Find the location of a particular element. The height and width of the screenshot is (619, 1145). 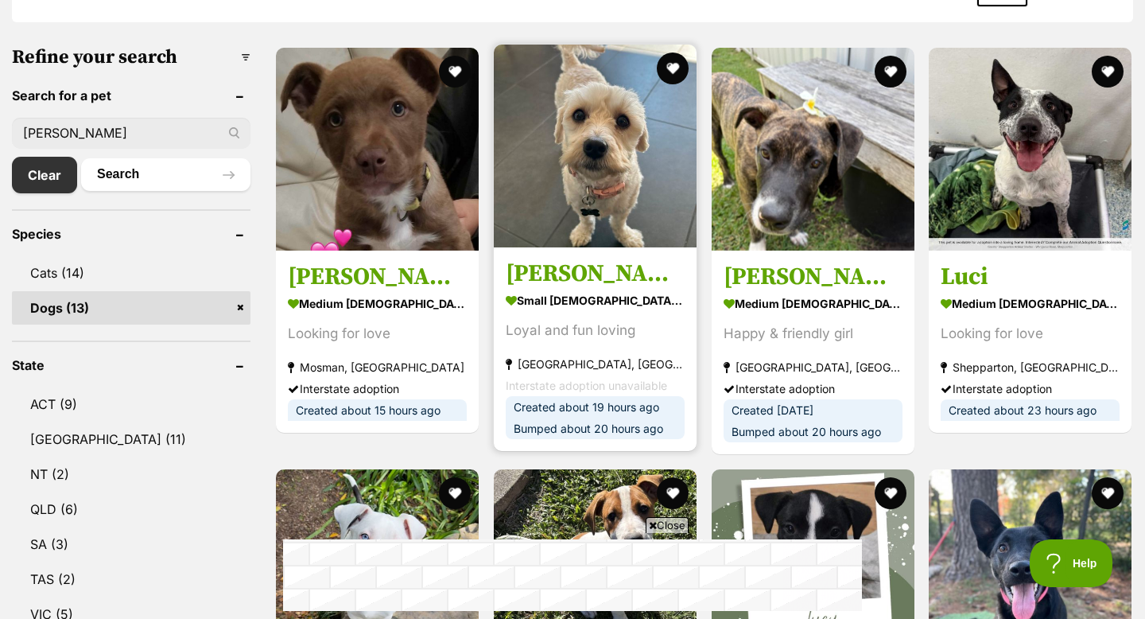

header: State is located at coordinates (131, 365).